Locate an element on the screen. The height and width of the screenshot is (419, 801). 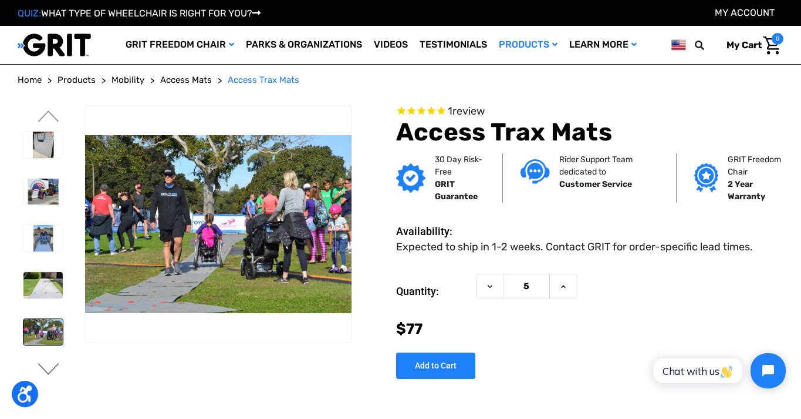
span: QUIZ: is located at coordinates (29, 13).